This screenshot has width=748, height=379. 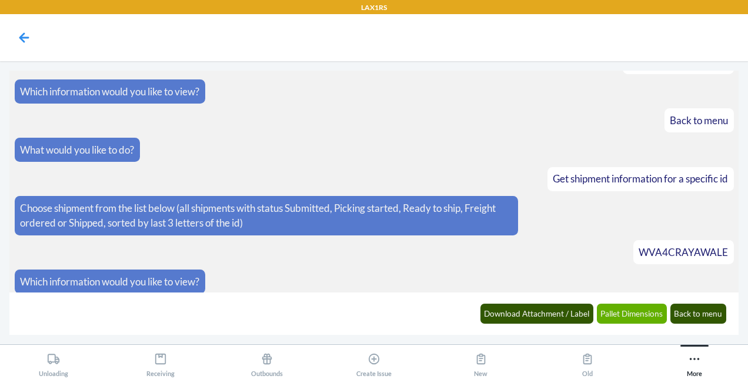 I want to click on p: What would you like to do?, so click(x=77, y=150).